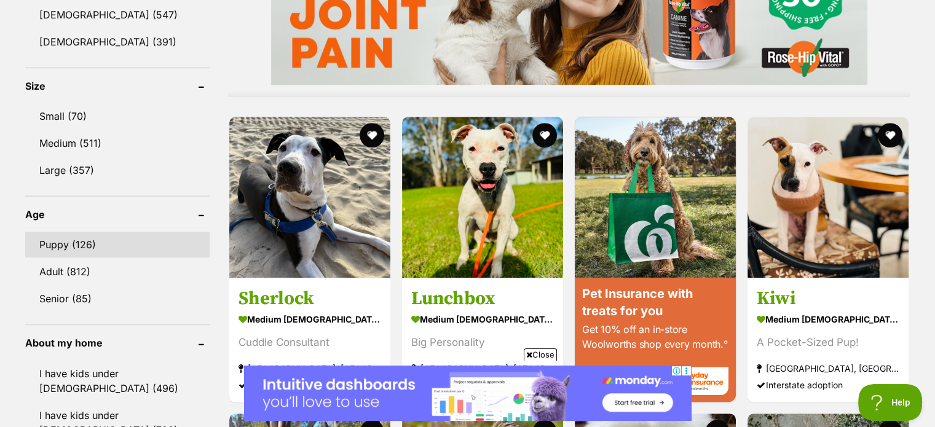 This screenshot has width=935, height=427. Describe the element at coordinates (828, 197) in the screenshot. I see `img: Kiwi - Staffy Dog` at that location.